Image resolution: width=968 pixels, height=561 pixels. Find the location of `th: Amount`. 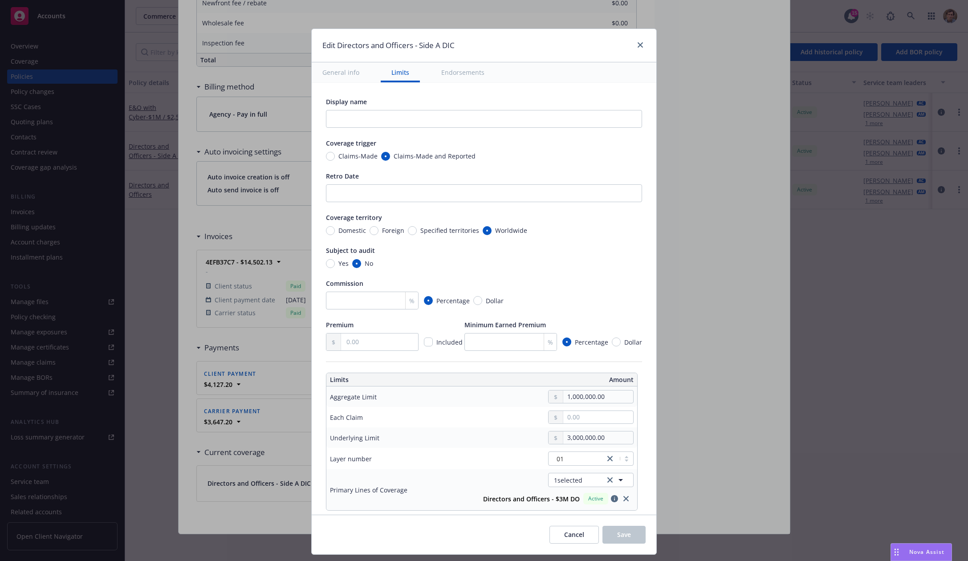

th: Amount is located at coordinates (561, 380).